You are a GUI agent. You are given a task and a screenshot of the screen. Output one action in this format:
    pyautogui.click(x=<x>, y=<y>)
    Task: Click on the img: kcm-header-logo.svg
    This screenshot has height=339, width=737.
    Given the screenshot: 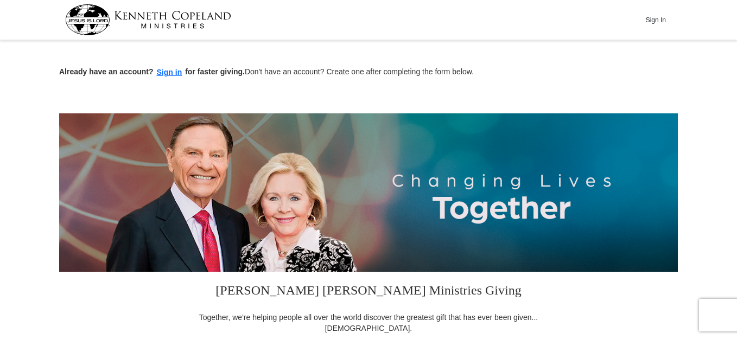 What is the action you would take?
    pyautogui.click(x=148, y=20)
    